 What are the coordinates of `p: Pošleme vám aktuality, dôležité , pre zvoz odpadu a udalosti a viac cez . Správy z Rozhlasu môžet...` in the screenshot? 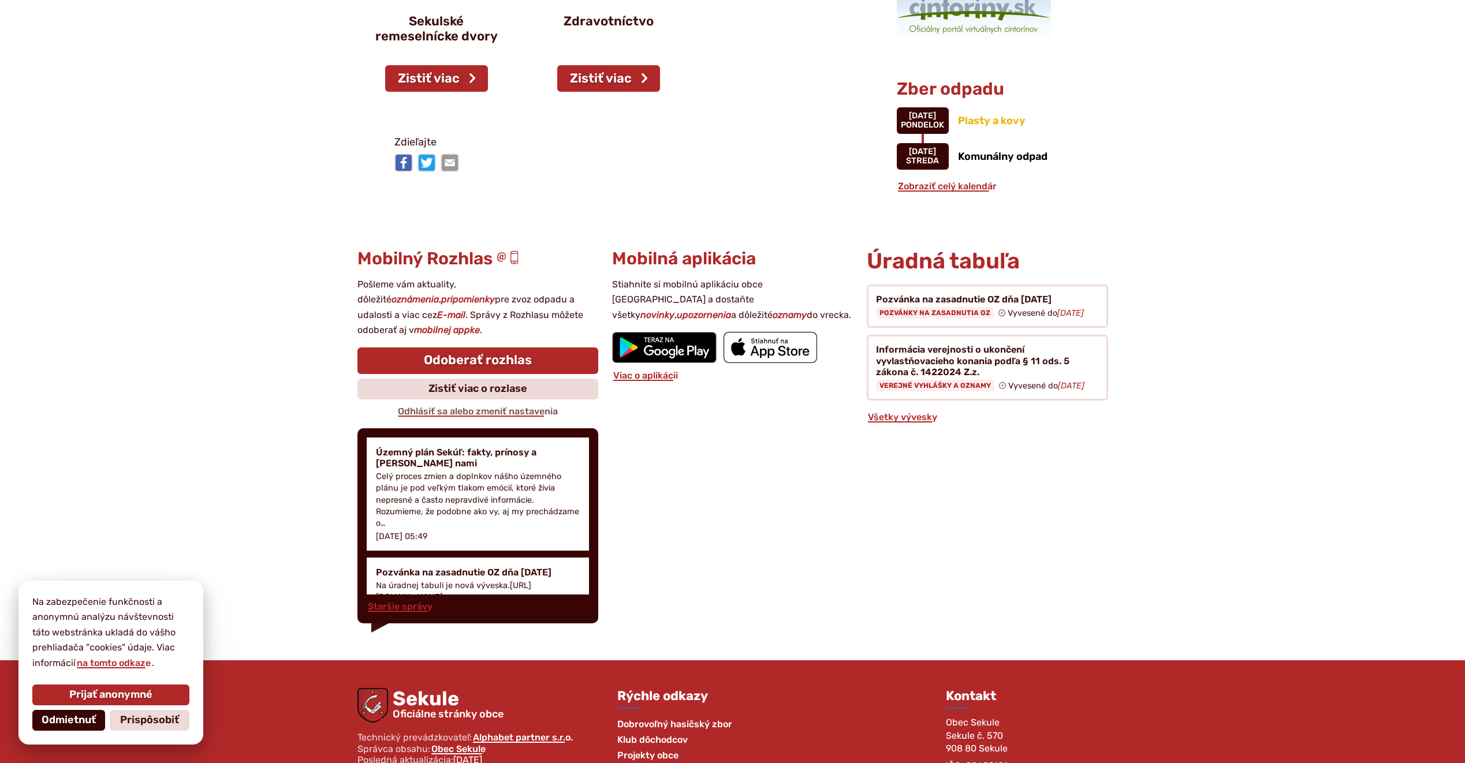 It's located at (477, 308).